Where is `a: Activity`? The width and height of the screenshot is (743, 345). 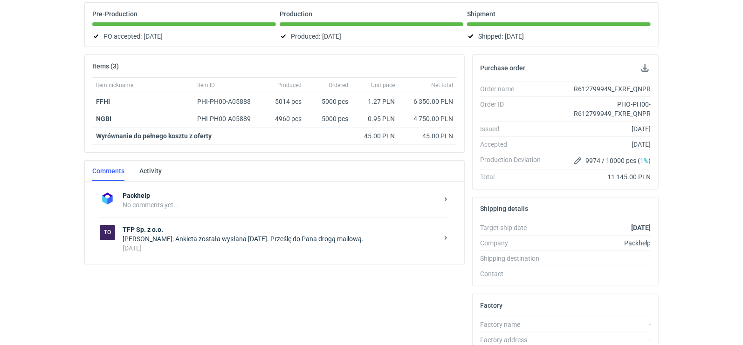
a: Activity is located at coordinates (151, 171).